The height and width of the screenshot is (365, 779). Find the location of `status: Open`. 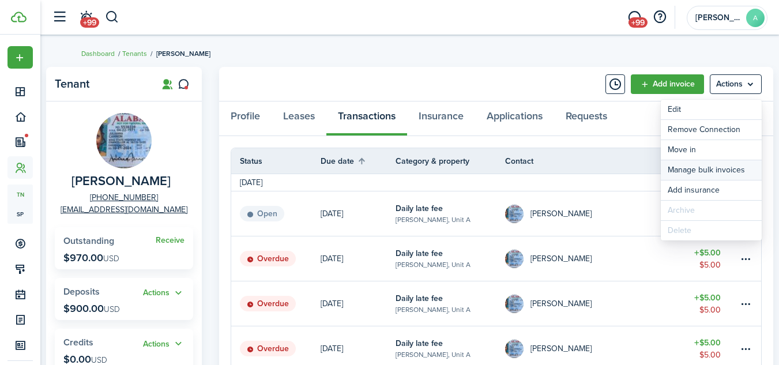

status: Open is located at coordinates (262, 214).